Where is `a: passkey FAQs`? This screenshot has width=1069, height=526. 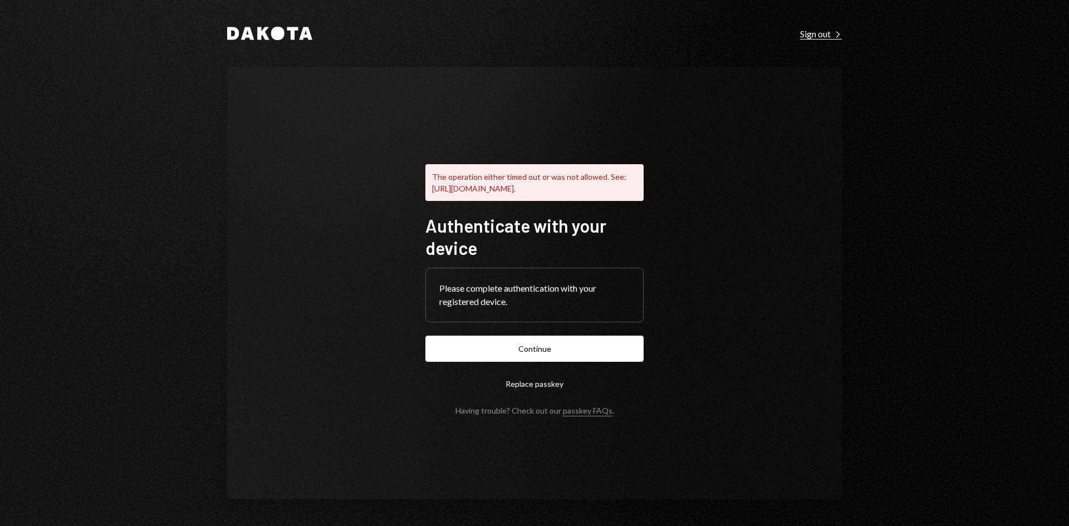
a: passkey FAQs is located at coordinates (587, 411).